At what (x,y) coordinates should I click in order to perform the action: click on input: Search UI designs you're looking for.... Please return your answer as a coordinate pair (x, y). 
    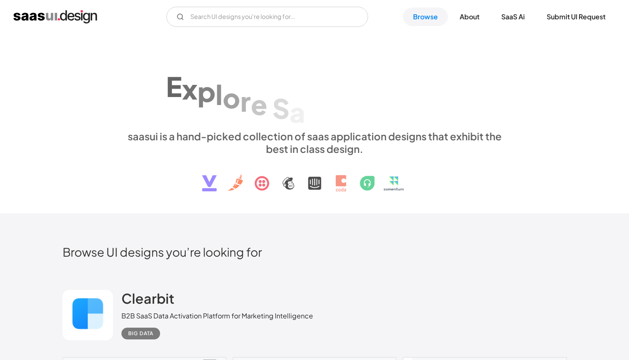
    Looking at the image, I should click on (267, 17).